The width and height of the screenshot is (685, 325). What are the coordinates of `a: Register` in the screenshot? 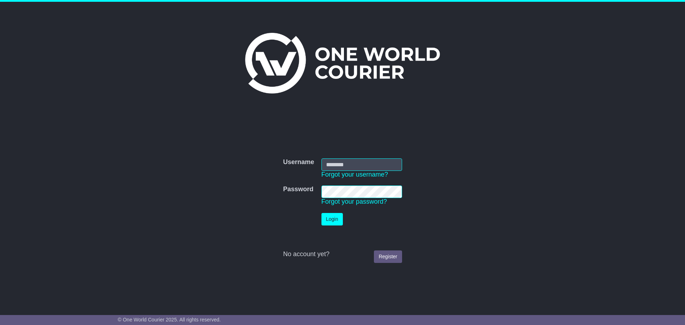 It's located at (388, 257).